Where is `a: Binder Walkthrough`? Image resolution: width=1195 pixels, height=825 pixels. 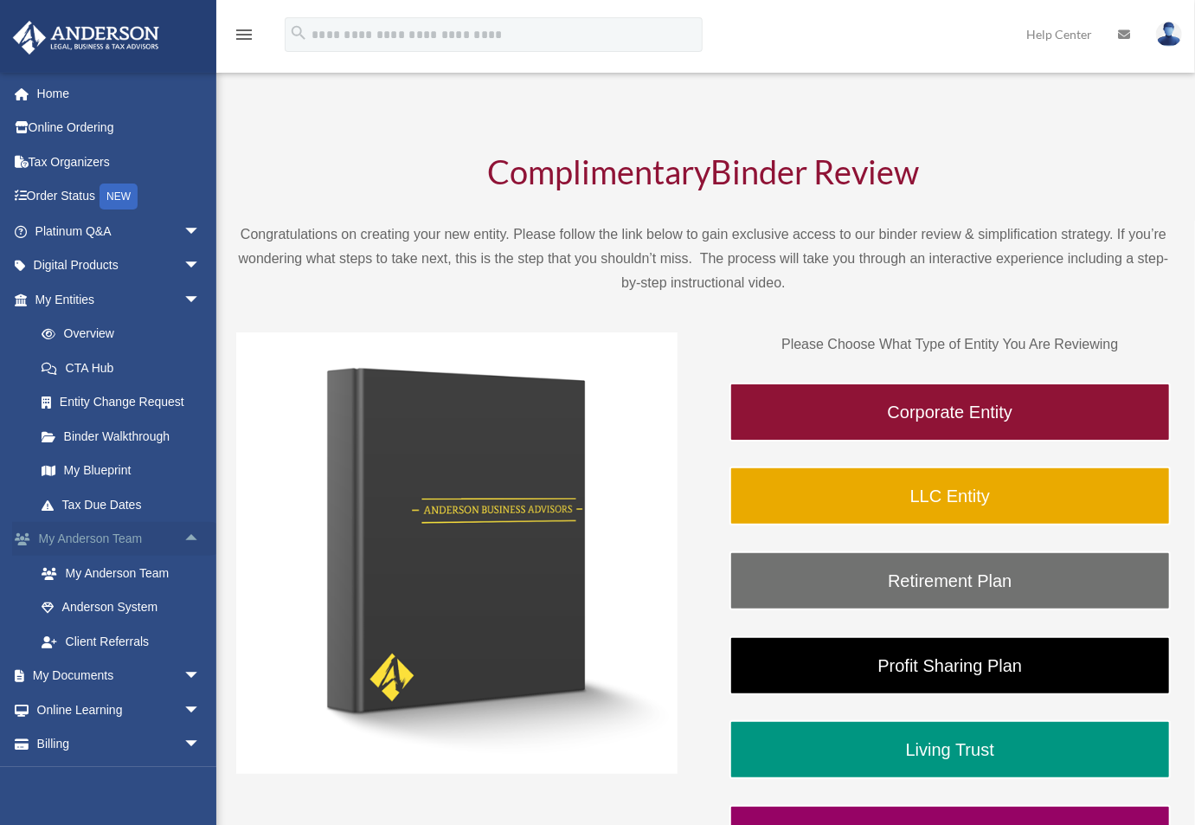 a: Binder Walkthrough is located at coordinates (121, 436).